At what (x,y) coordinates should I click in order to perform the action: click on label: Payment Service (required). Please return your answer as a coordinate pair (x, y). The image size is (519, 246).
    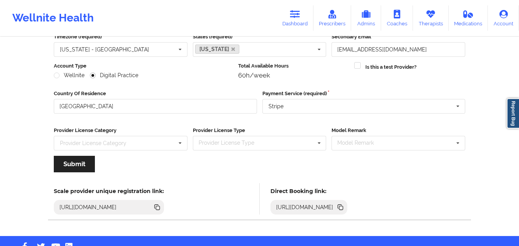
    Looking at the image, I should click on (364, 94).